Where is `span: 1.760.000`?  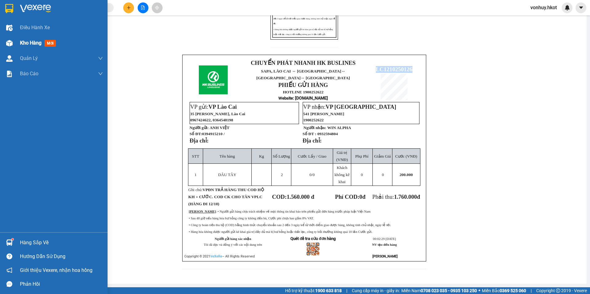
span: 1.760.000 is located at coordinates (406, 197).